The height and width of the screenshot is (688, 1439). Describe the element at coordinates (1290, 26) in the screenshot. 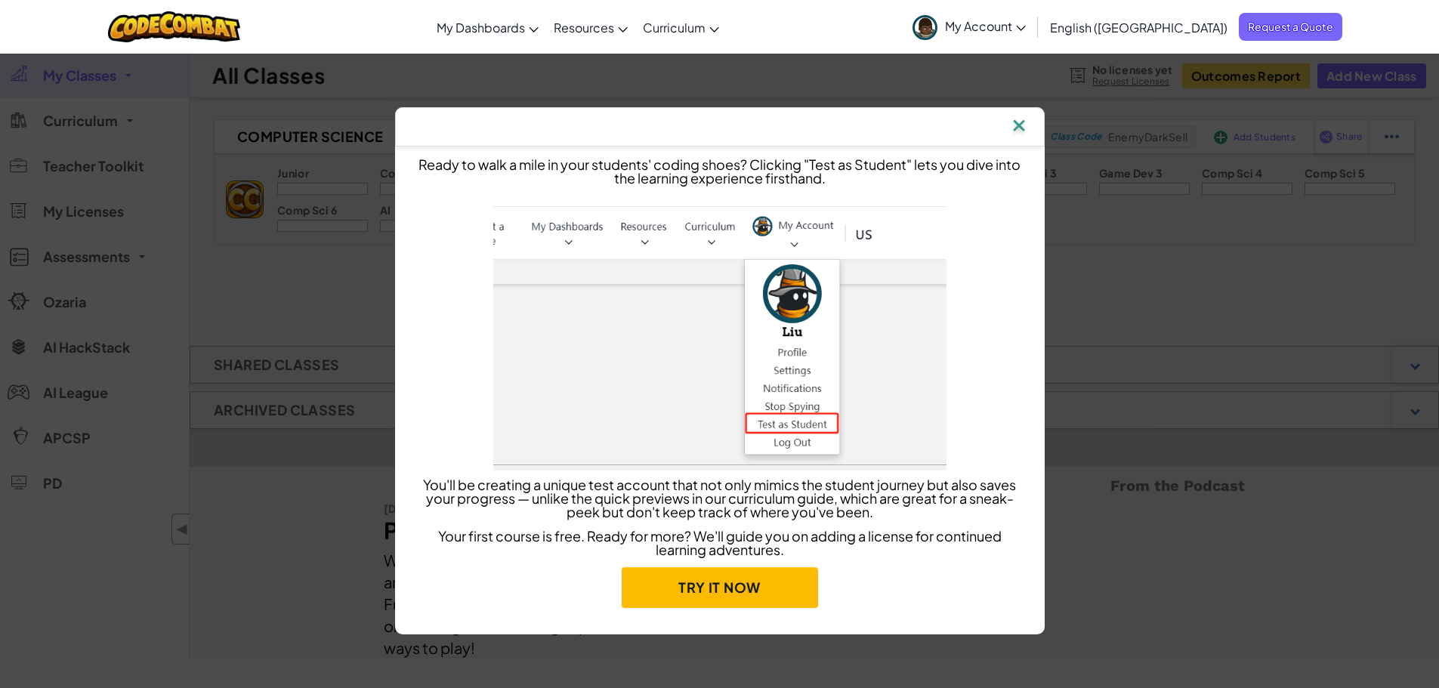

I see `span: Request a Quote` at that location.